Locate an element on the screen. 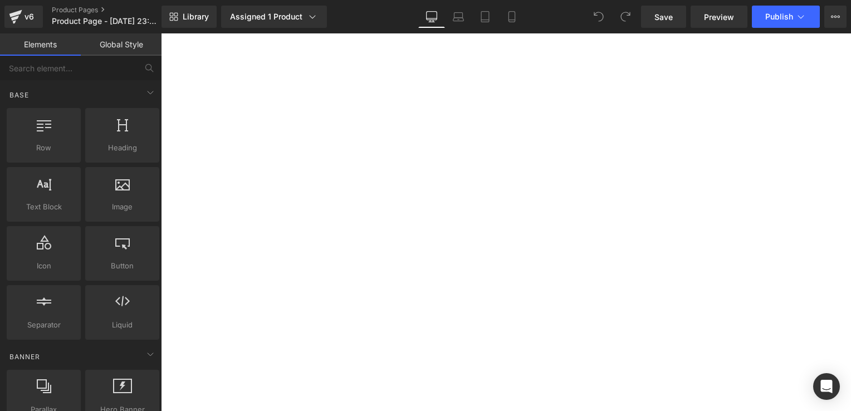  a: New Library is located at coordinates (189, 17).